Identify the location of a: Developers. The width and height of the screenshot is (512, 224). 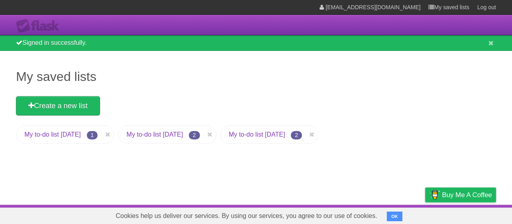
(361, 214).